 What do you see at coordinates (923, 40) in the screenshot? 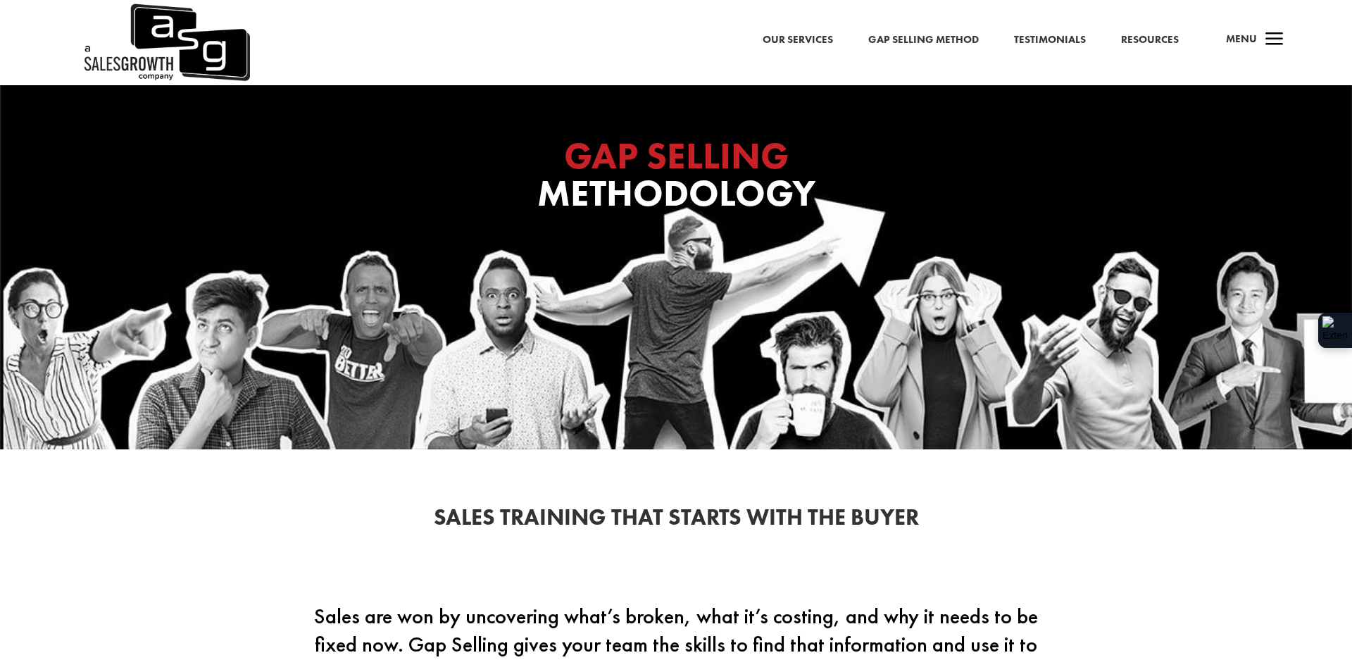
I see `a: Gap Selling Method` at bounding box center [923, 40].